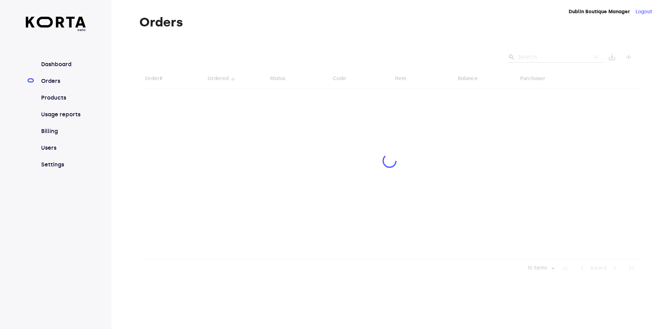 The image size is (669, 329). I want to click on img: Korta, so click(56, 22).